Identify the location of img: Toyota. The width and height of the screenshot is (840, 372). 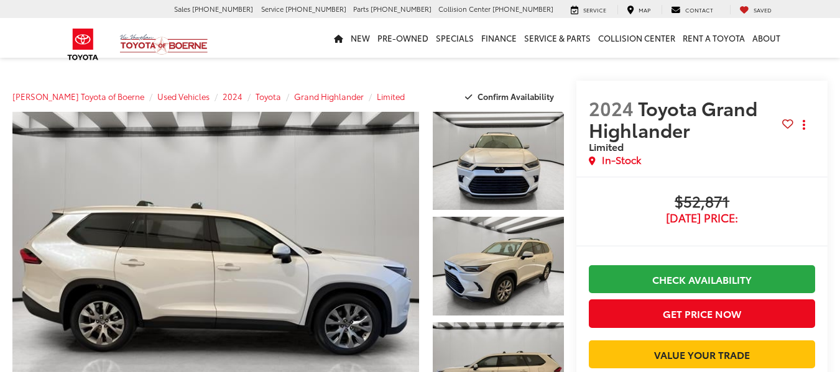
(83, 44).